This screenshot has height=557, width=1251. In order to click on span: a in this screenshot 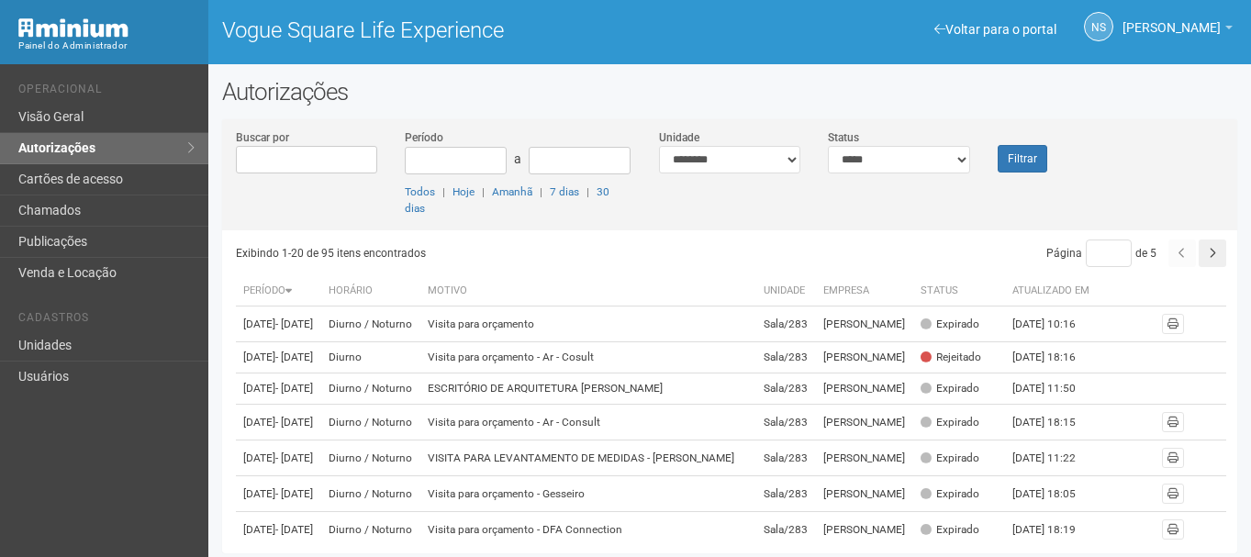, I will do `click(518, 159)`.